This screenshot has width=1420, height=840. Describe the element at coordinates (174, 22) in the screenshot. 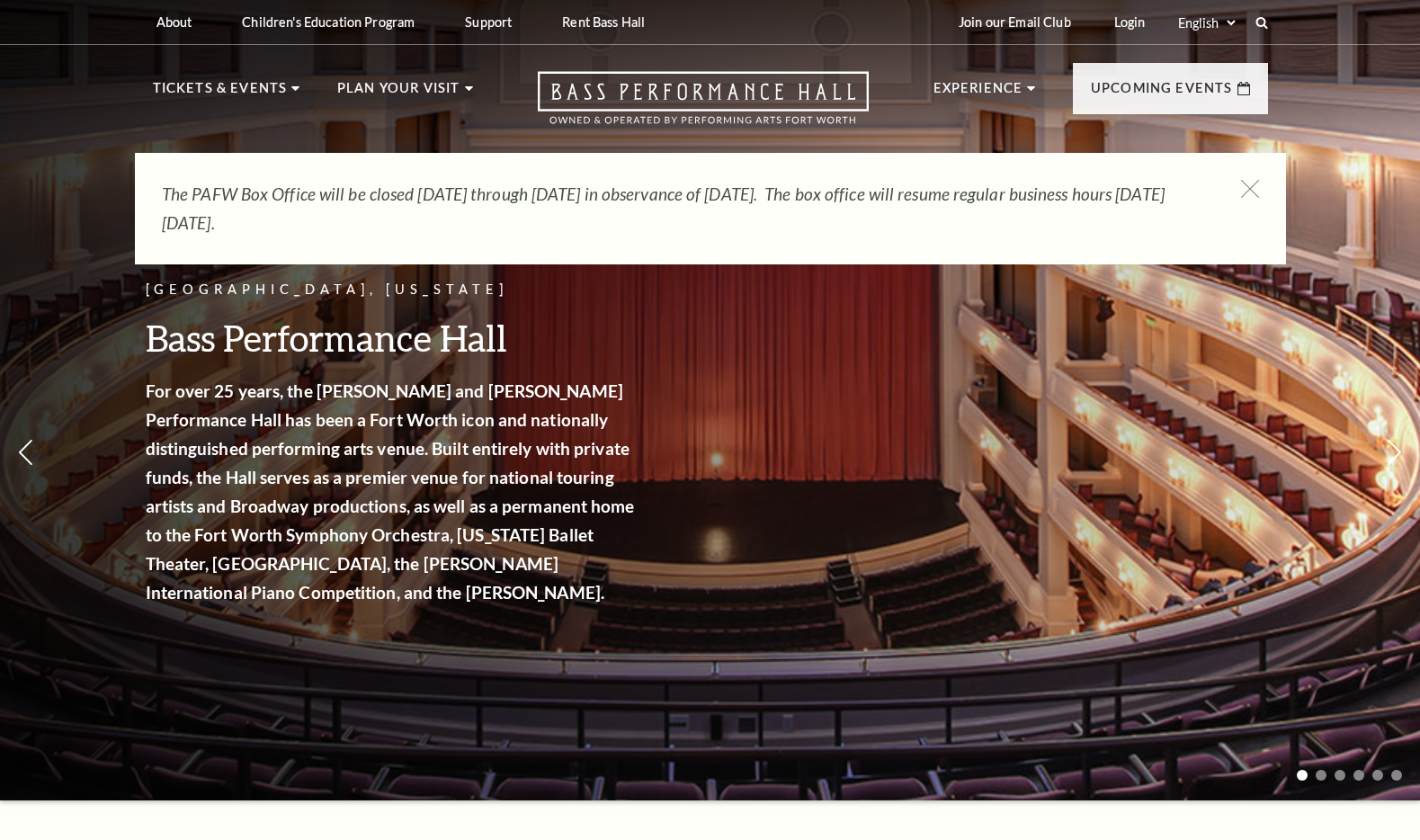

I see `p: About` at that location.